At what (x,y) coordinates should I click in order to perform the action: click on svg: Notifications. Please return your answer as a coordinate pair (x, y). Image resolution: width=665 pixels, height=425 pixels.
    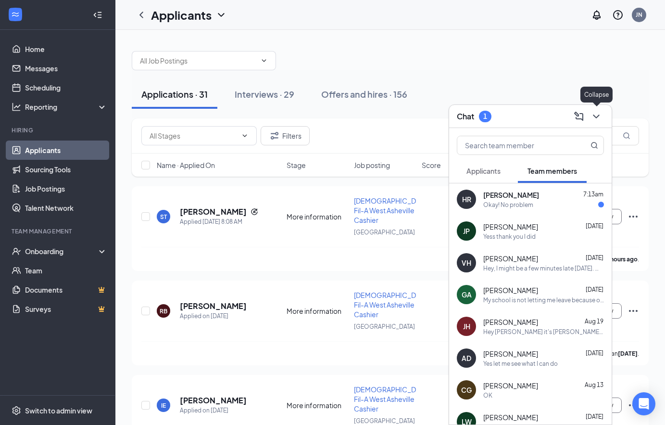
    Looking at the image, I should click on (597, 15).